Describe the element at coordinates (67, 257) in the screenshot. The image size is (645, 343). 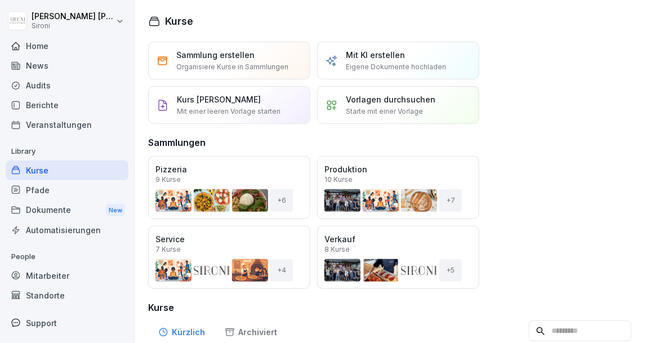
I see `p: People` at that location.